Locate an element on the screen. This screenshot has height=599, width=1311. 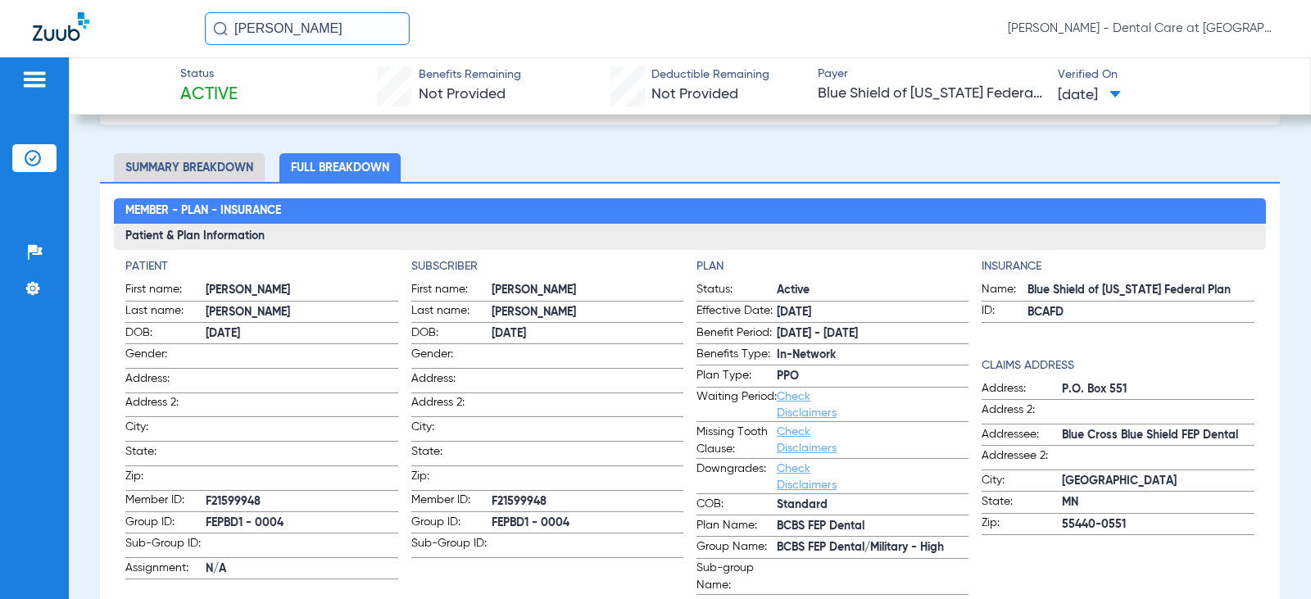
app-breakdown-title: Plan is located at coordinates (832, 266).